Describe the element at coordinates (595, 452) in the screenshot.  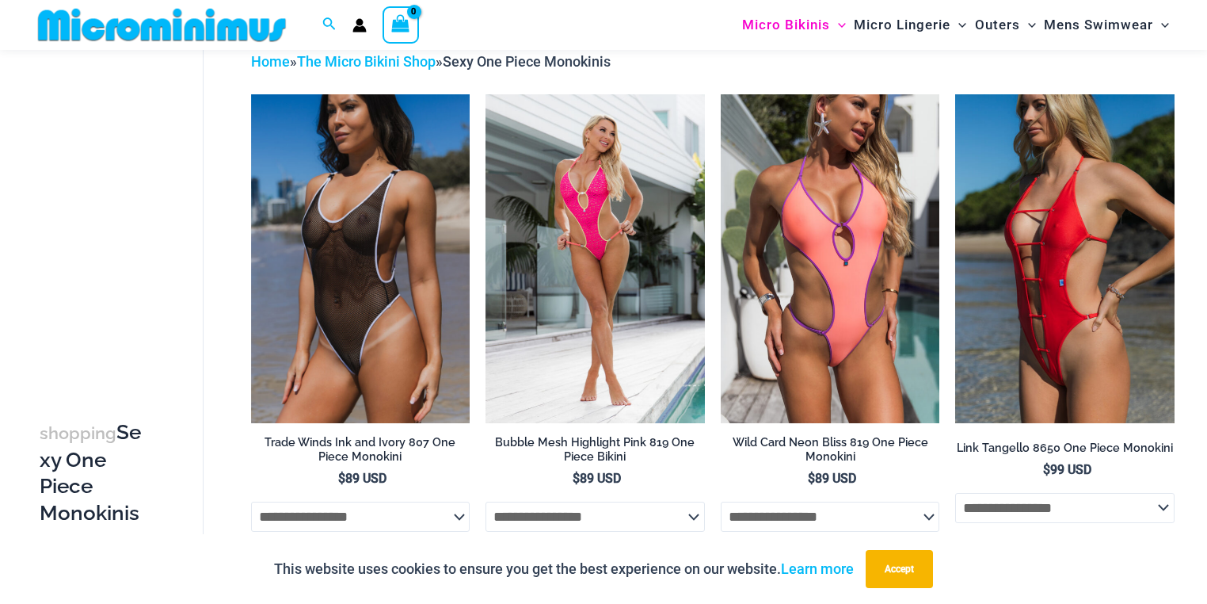
I see `a: Bubble Mesh Highlight Pink 819 One Piece Bikini` at that location.